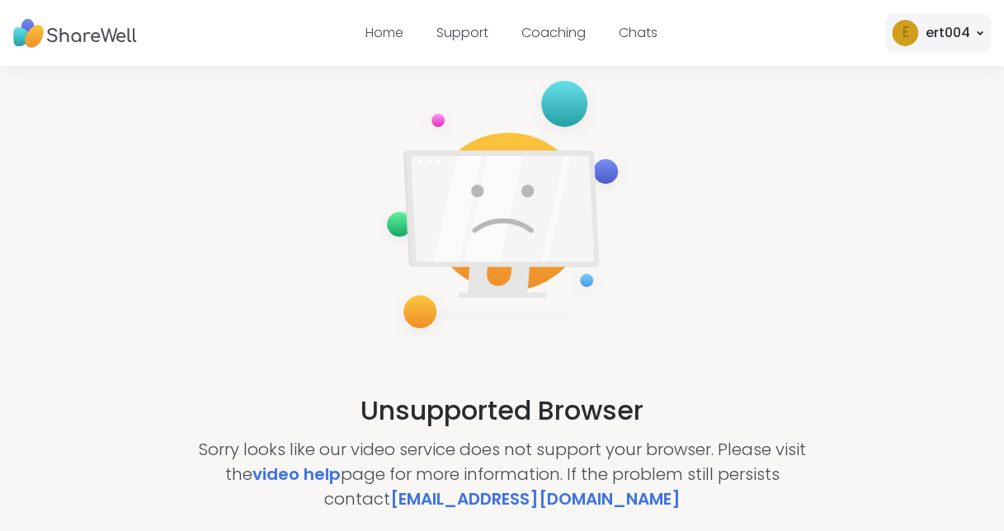 The width and height of the screenshot is (1004, 531). Describe the element at coordinates (502, 411) in the screenshot. I see `h2: Unsupported Browser` at that location.